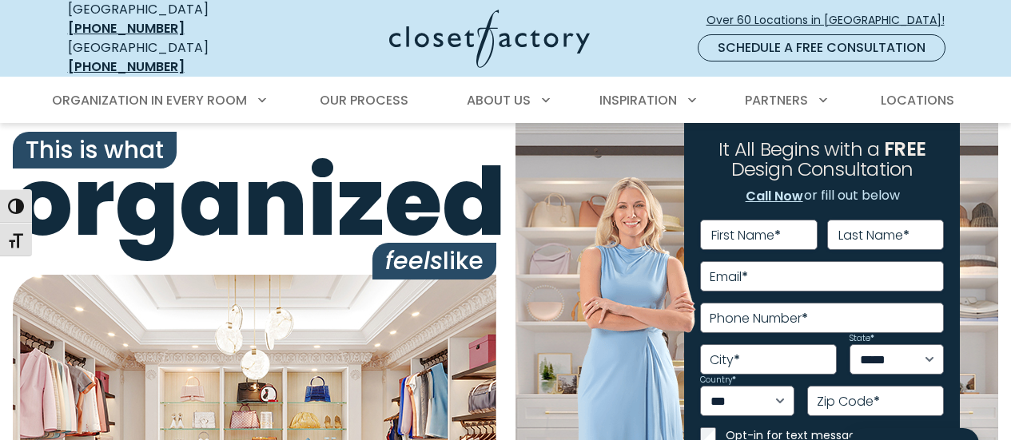  What do you see at coordinates (717, 380) in the screenshot?
I see `label: Country` at bounding box center [717, 380].